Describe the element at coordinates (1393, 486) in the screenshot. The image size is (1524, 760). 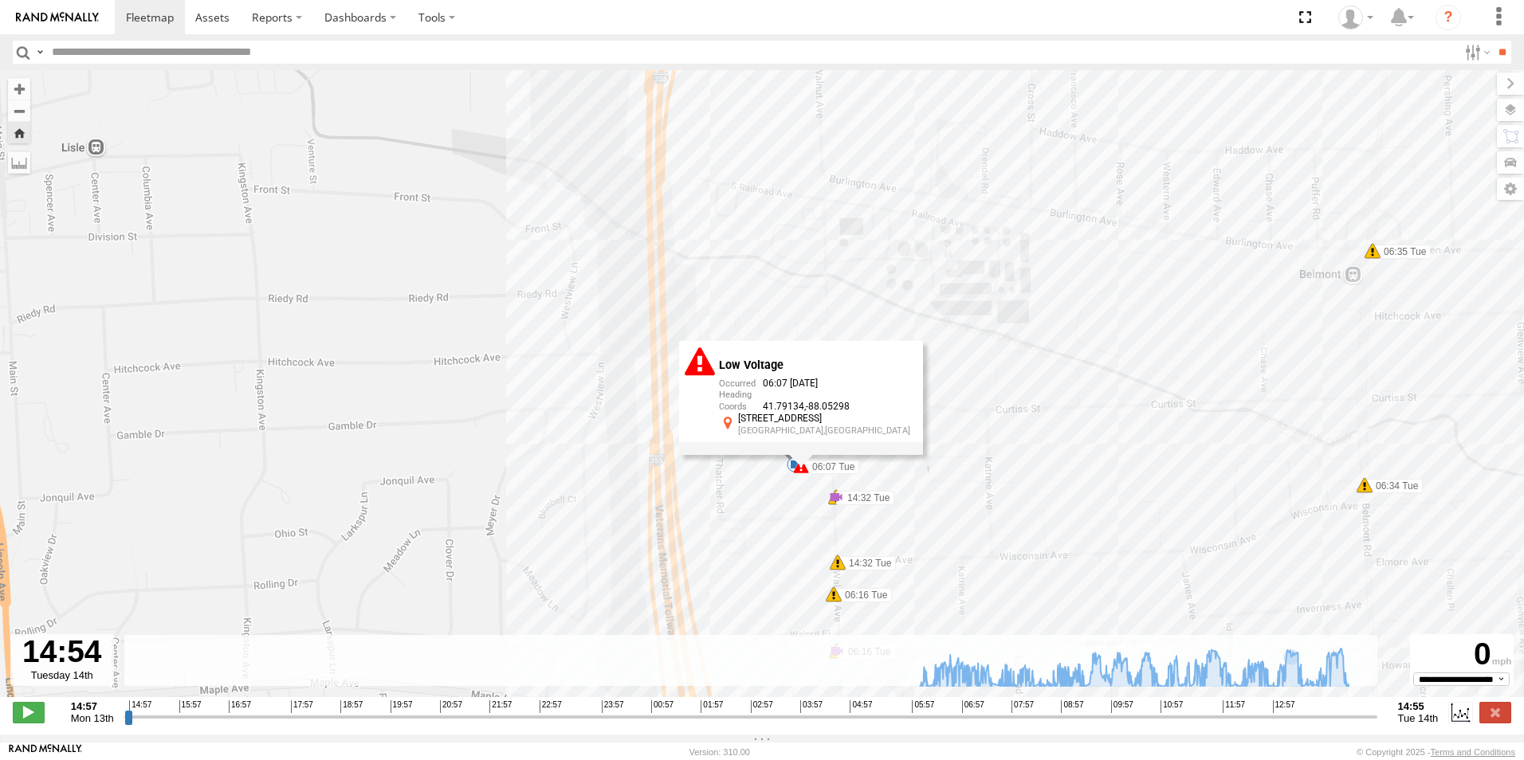
I see `label: 06:34 Tue` at that location.